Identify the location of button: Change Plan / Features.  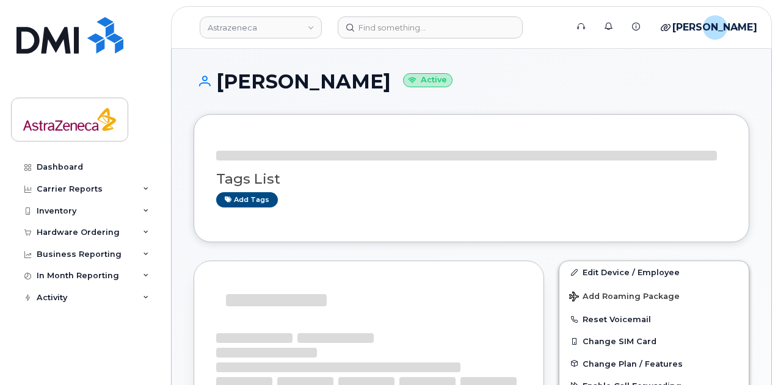
(654, 364).